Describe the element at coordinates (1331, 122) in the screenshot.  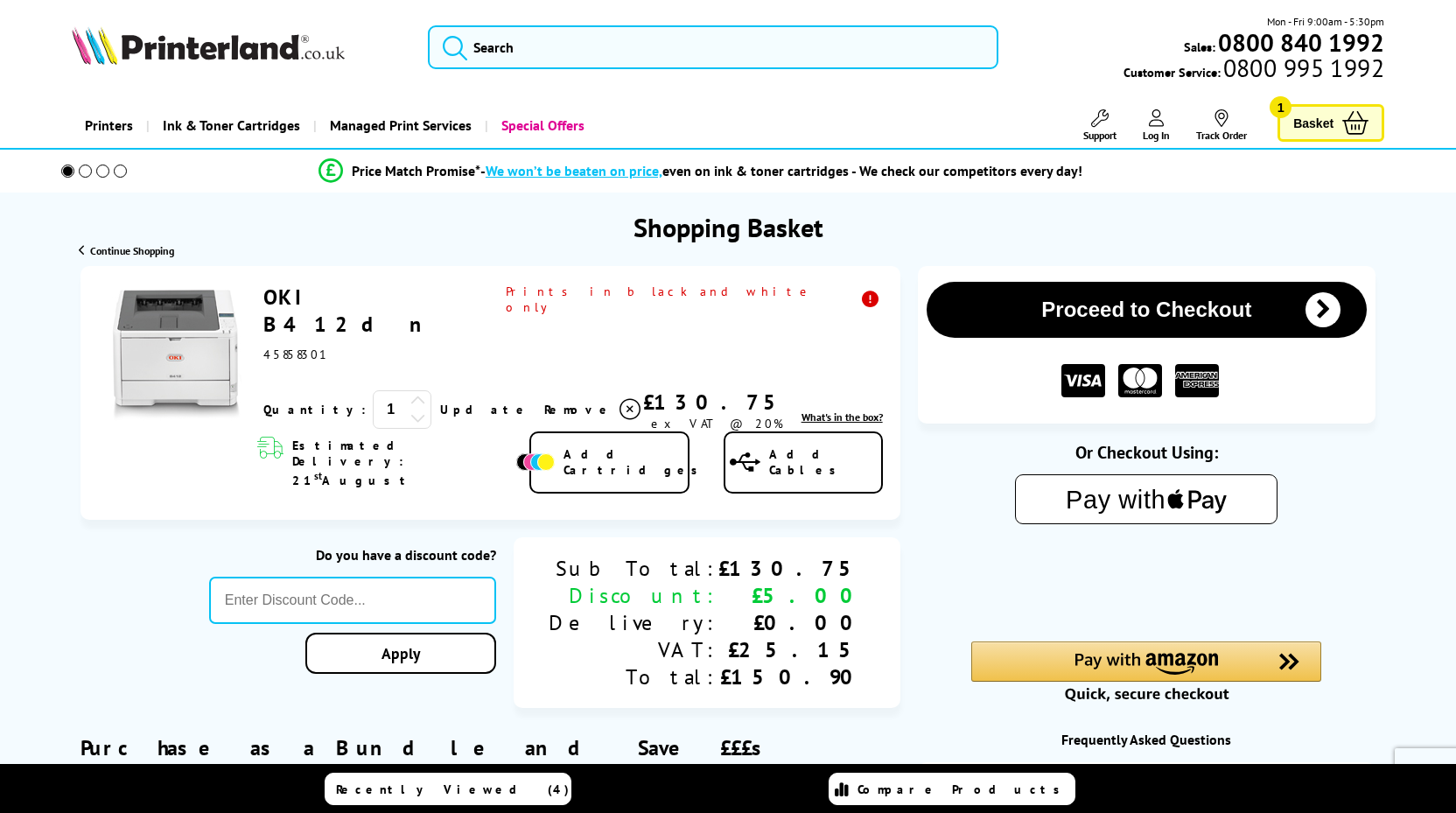
I see `a: Basket 1` at that location.